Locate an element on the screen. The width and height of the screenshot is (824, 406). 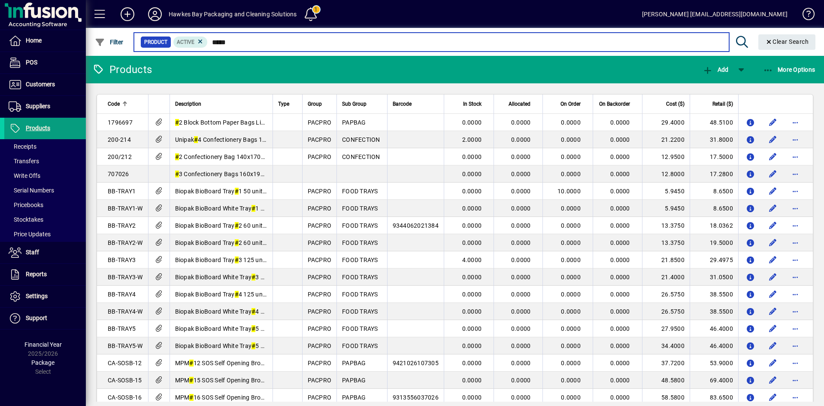
span: 2 Confectionery Bag 140x170mm 1000 per pk is located at coordinates (240, 157).